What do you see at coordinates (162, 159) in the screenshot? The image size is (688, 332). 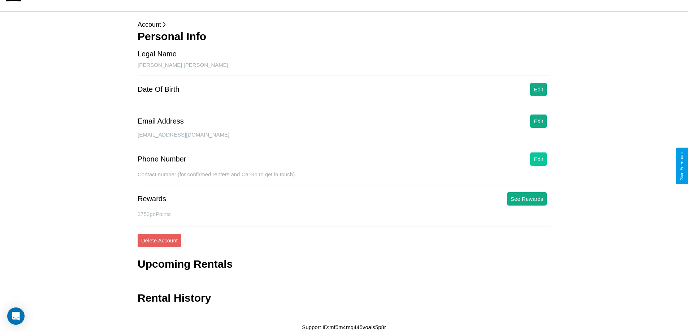 I see `div: Phone Number` at bounding box center [162, 159].